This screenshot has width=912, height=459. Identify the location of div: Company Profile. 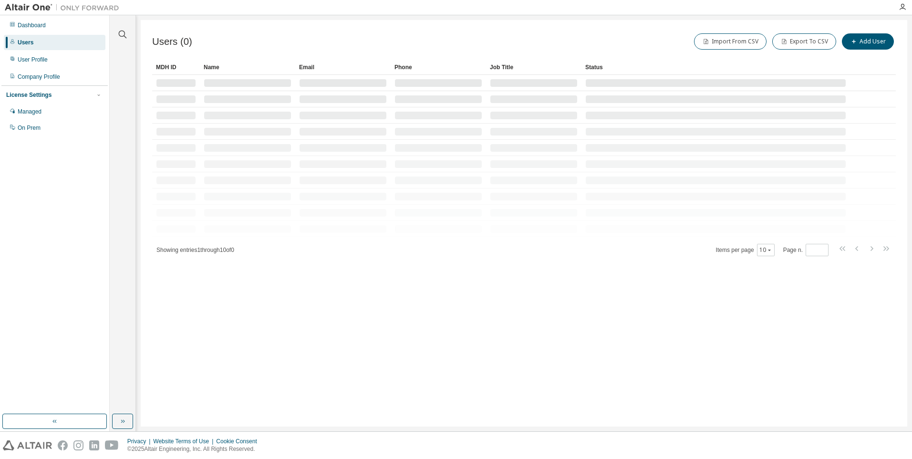
(39, 77).